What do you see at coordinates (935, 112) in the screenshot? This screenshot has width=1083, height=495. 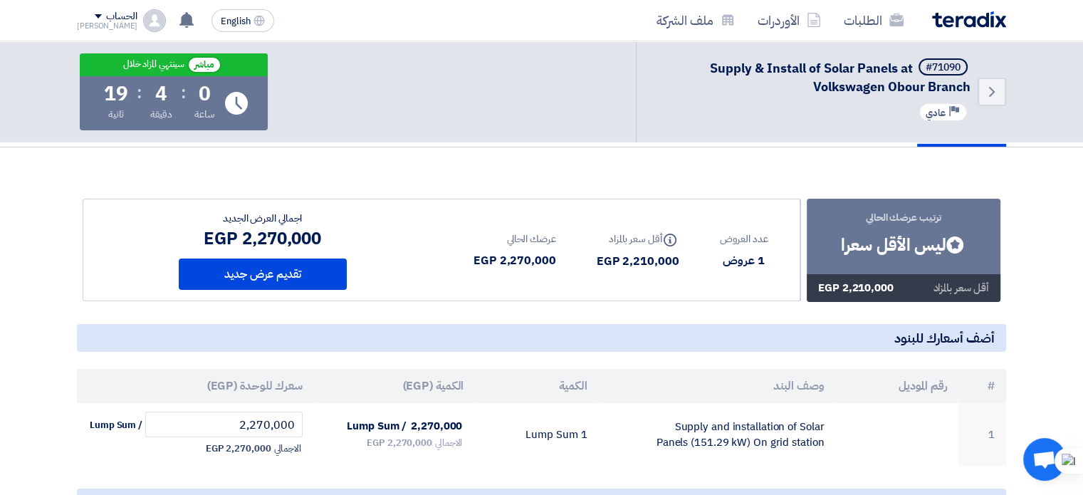 I see `span: عادي` at bounding box center [935, 112].